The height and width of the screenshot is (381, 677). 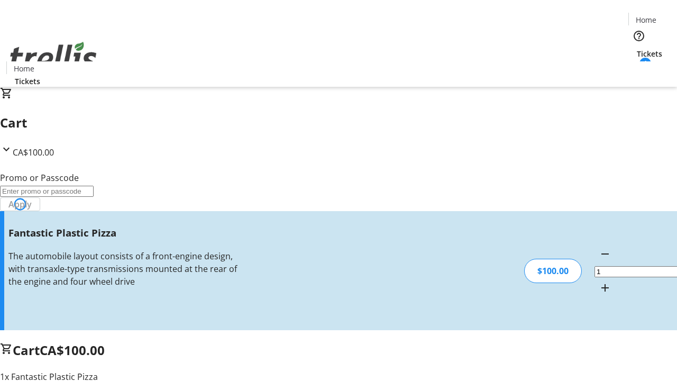 What do you see at coordinates (639, 36) in the screenshot?
I see `button: Help` at bounding box center [639, 36].